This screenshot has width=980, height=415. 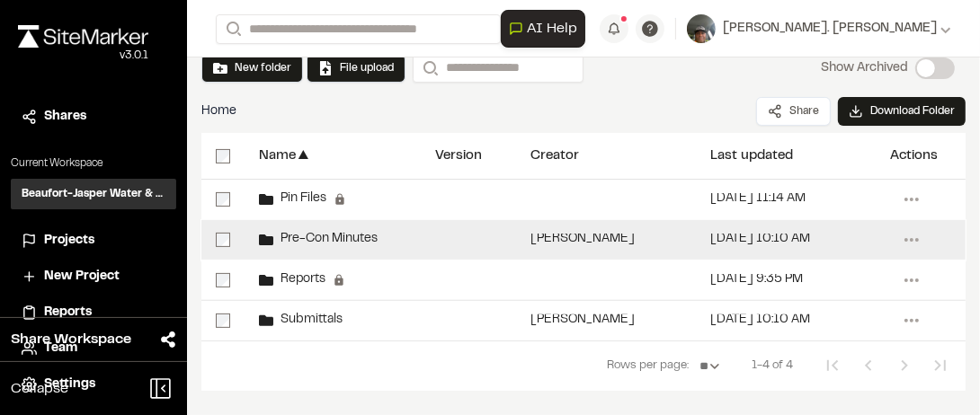 What do you see at coordinates (93, 277) in the screenshot?
I see `a: New Project` at bounding box center [93, 277].